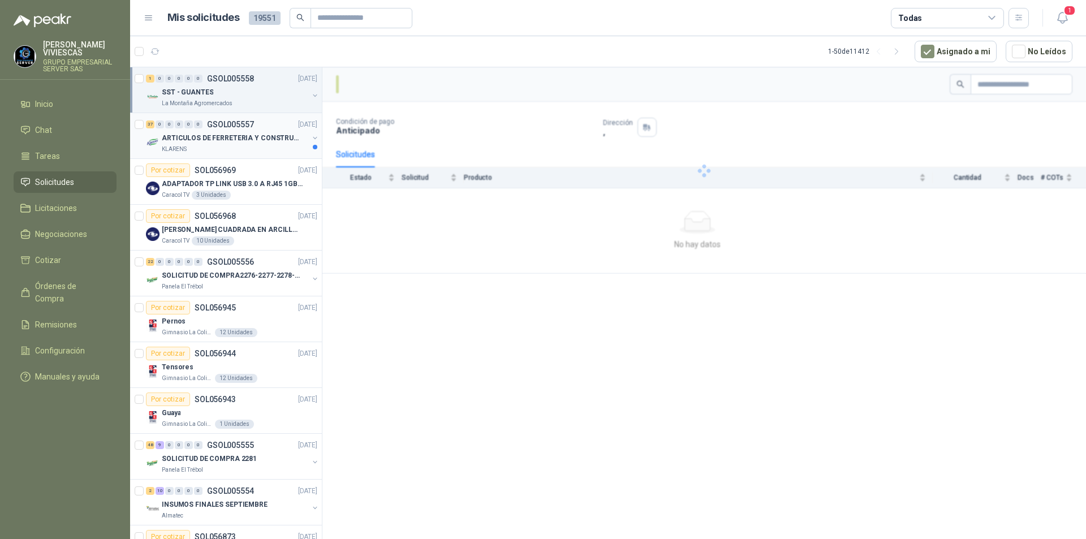 This screenshot has height=539, width=1086. What do you see at coordinates (159, 491) in the screenshot?
I see `div: 10` at bounding box center [159, 491].